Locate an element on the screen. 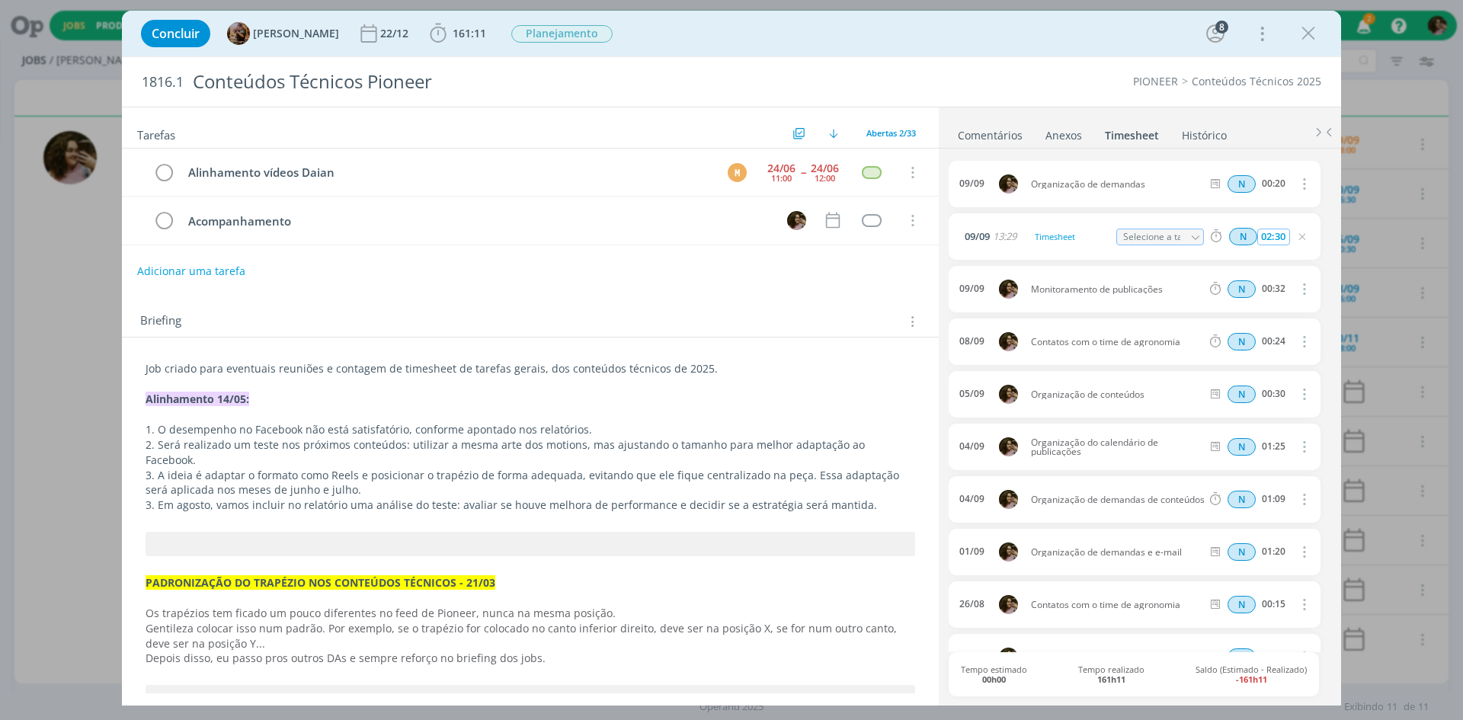 The width and height of the screenshot is (1463, 720). span: Organização de demandas de conteúdos is located at coordinates (1115, 500).